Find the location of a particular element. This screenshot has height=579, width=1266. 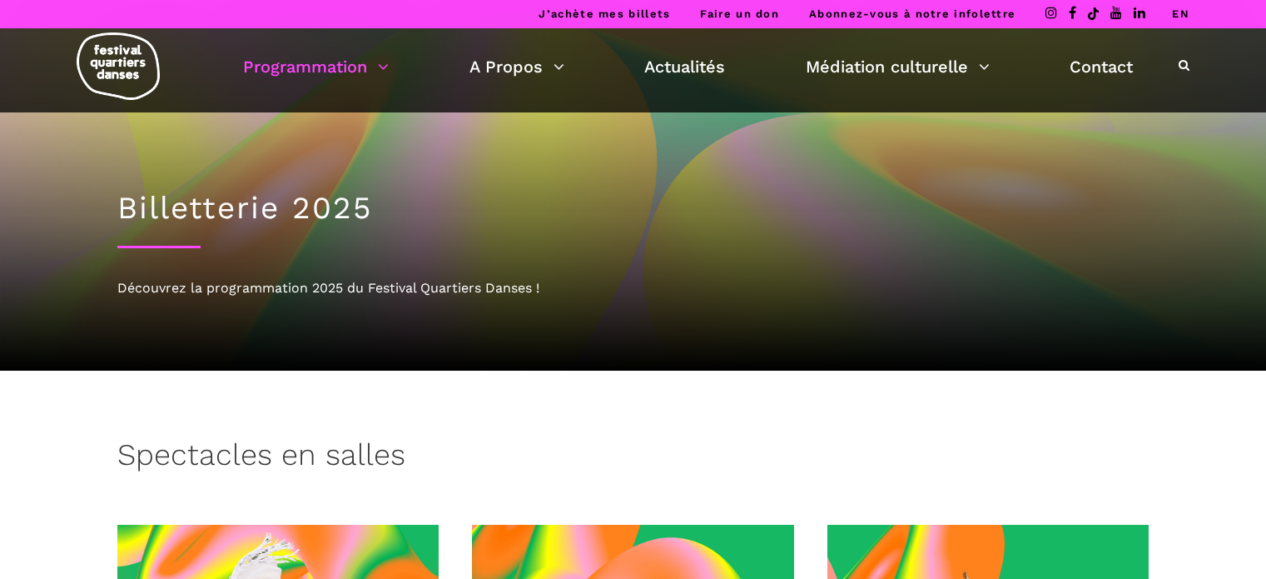

a: Médiation culturelle is located at coordinates (898, 67).